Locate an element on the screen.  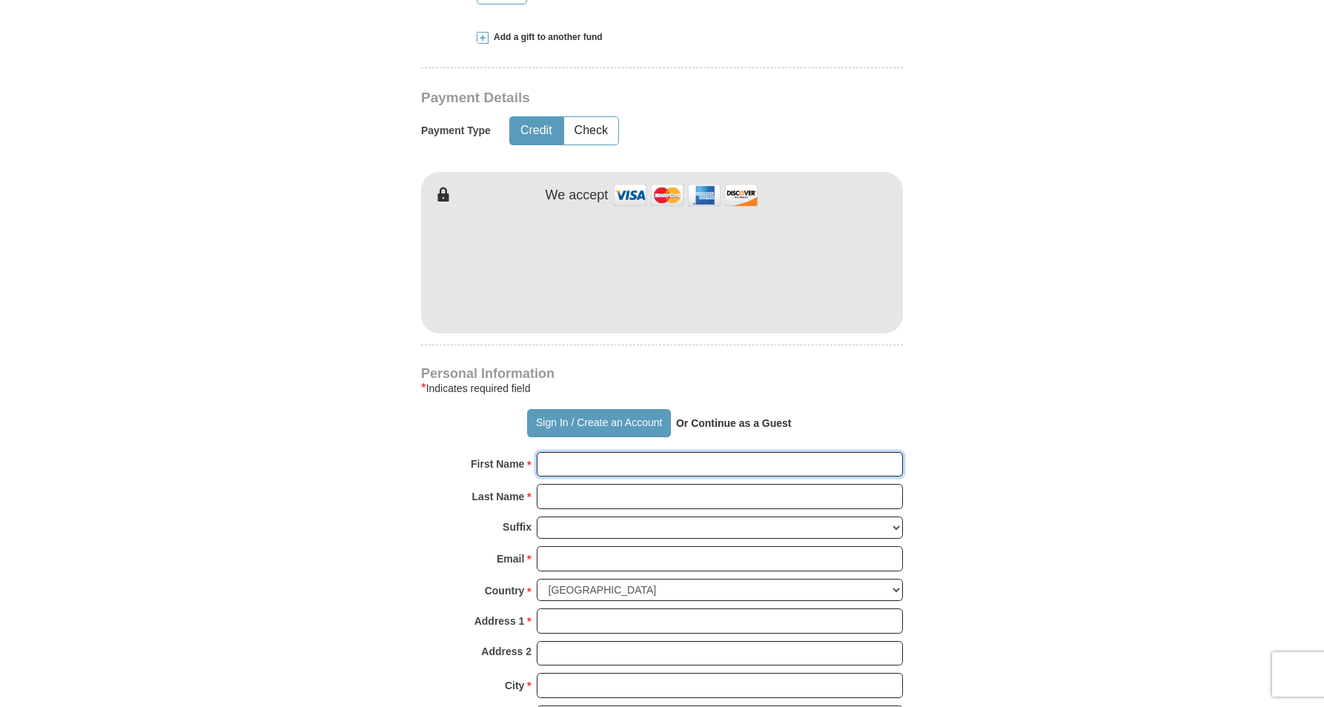
strong: Address 1 is located at coordinates (500, 621).